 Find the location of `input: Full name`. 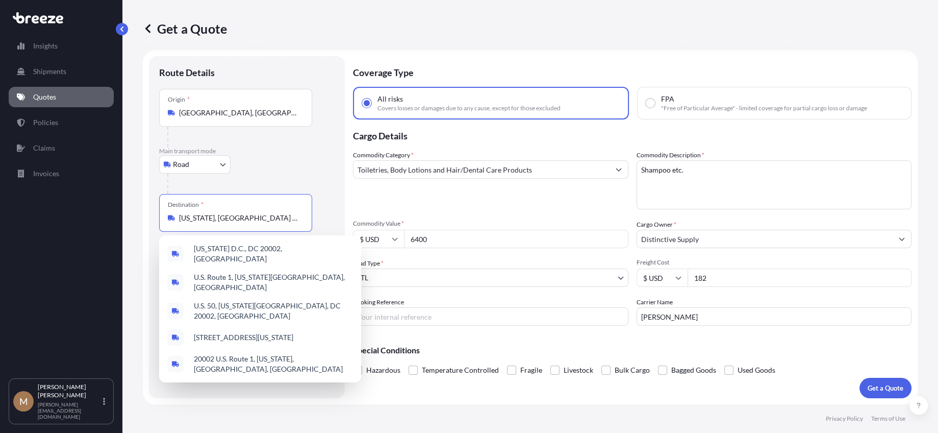

input: Full name is located at coordinates (765, 239).